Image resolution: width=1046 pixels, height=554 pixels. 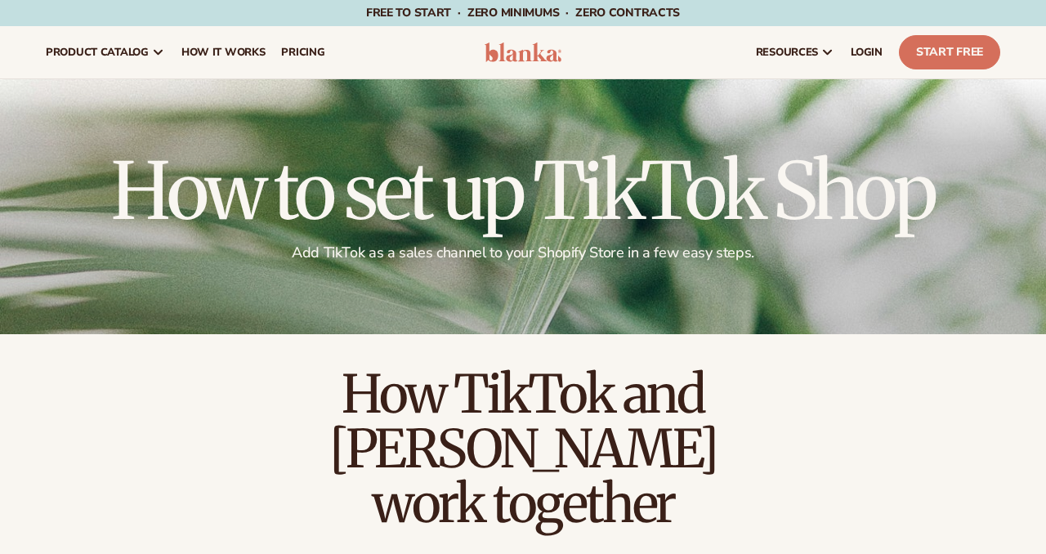 I want to click on span: LOGIN, so click(x=867, y=52).